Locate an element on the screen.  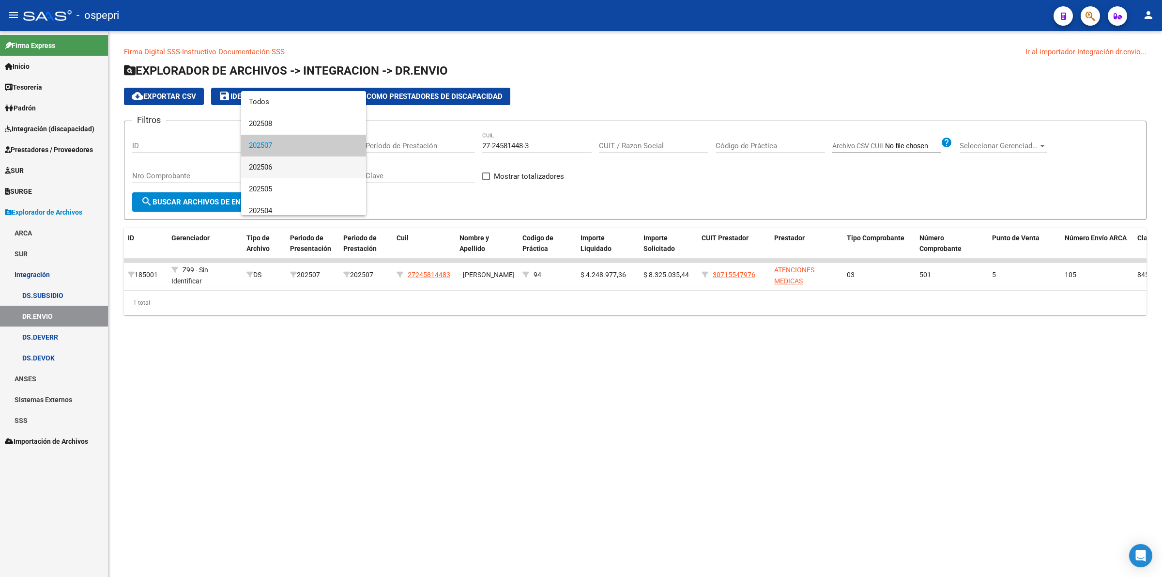
span: Todos is located at coordinates (304, 102).